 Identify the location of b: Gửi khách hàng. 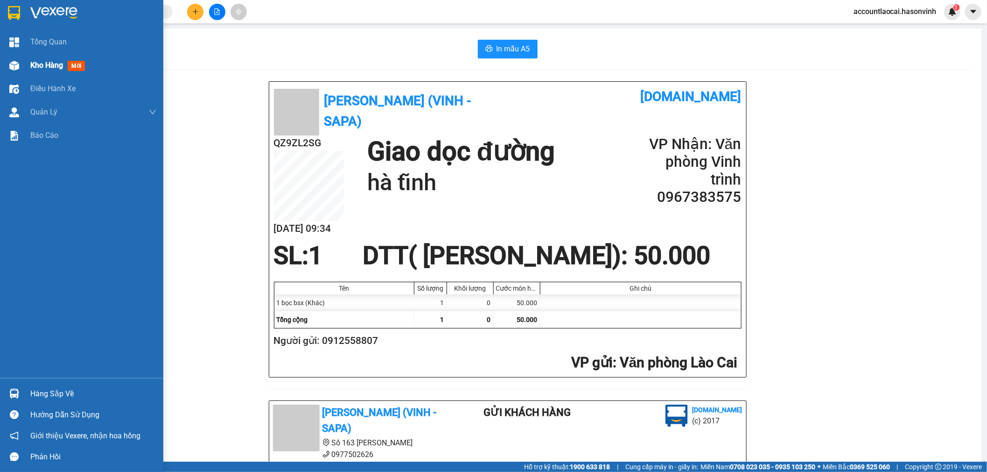
(527, 412).